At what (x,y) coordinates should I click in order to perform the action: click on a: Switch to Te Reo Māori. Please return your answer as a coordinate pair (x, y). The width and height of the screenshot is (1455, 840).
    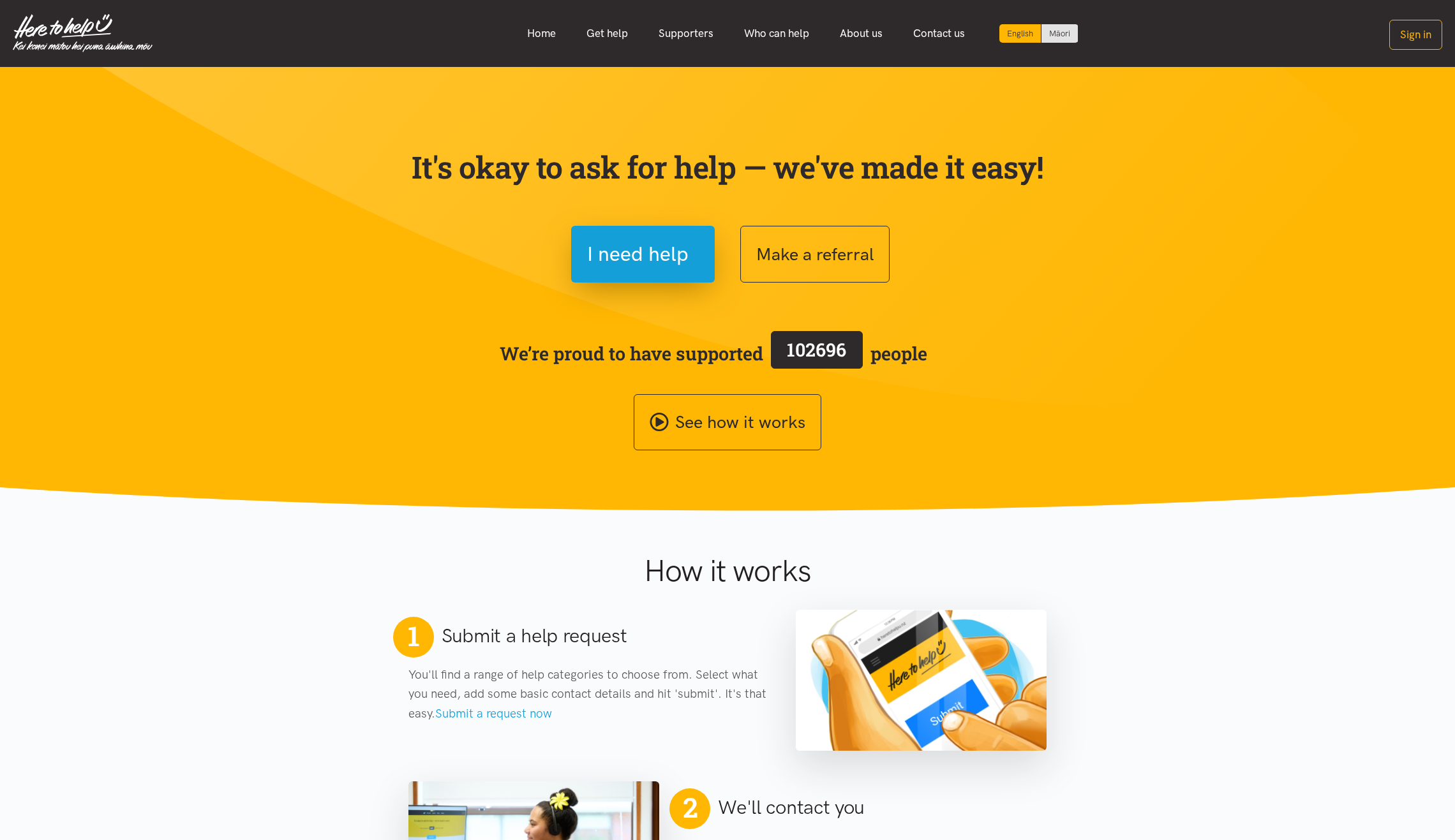
    Looking at the image, I should click on (1060, 33).